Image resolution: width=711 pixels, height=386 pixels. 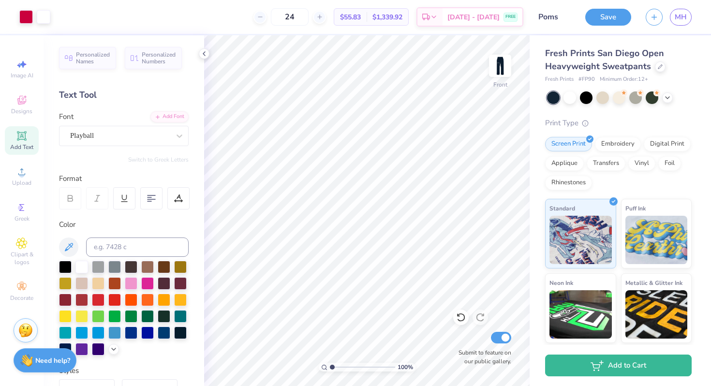 What do you see at coordinates (511, 17) in the screenshot?
I see `span: FREE` at bounding box center [511, 17].